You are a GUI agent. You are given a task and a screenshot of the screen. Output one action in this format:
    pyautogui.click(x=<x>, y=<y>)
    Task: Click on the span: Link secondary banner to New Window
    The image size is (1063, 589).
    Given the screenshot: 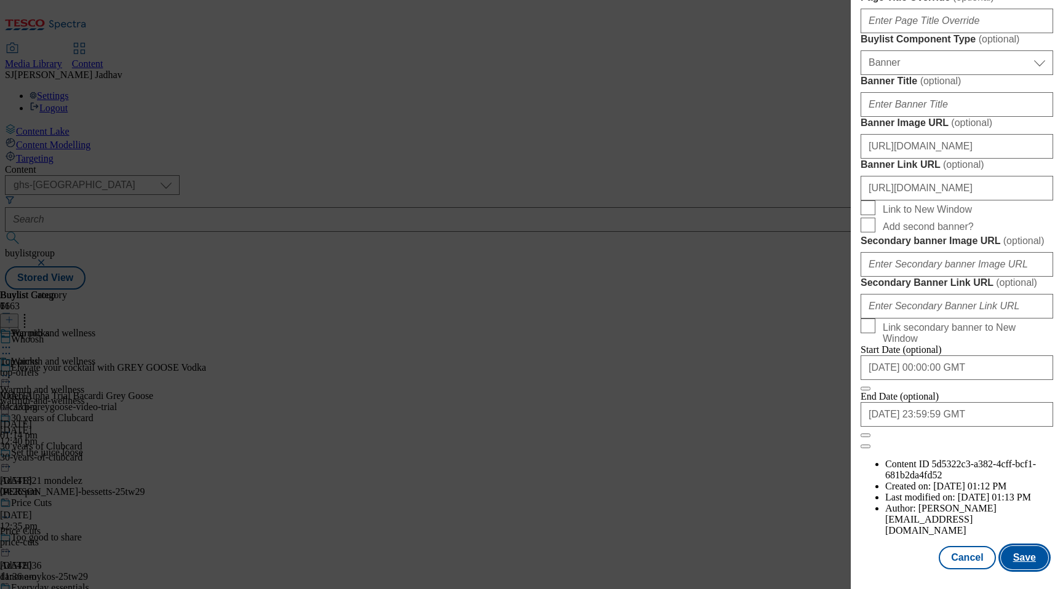 What is the action you would take?
    pyautogui.click(x=965, y=333)
    